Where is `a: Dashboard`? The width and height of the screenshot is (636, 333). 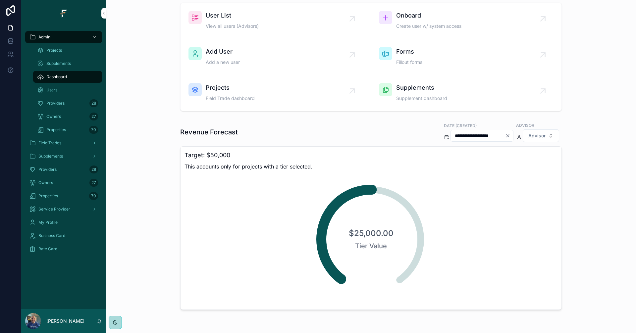
a: Dashboard is located at coordinates (68, 77).